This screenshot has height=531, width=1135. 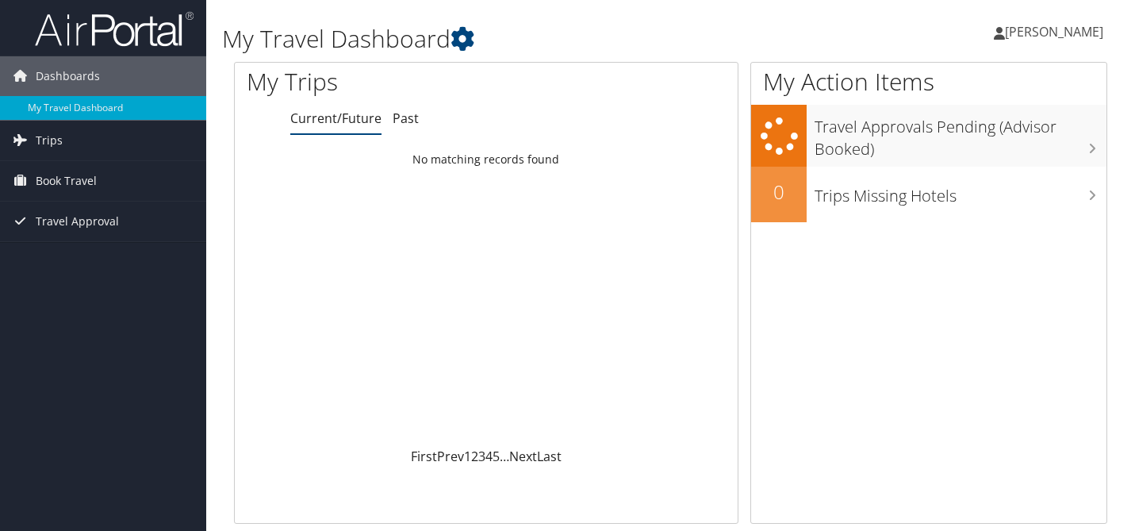 What do you see at coordinates (67, 76) in the screenshot?
I see `span: Dashboards` at bounding box center [67, 76].